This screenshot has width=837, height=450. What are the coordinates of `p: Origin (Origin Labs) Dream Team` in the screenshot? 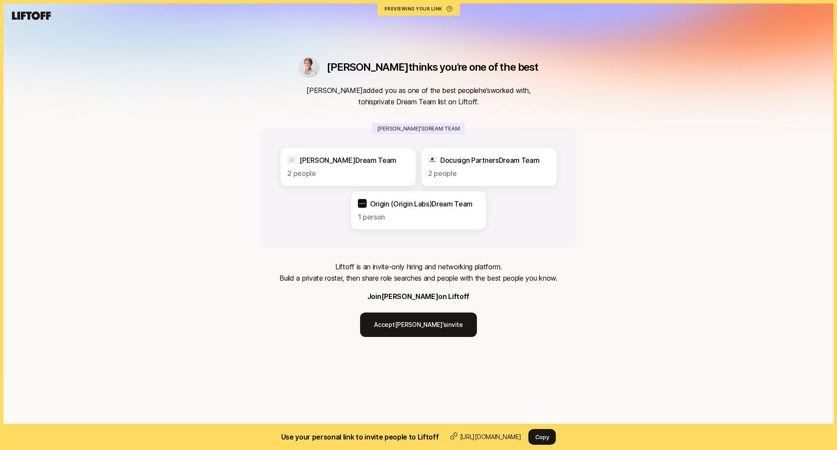 It's located at (421, 204).